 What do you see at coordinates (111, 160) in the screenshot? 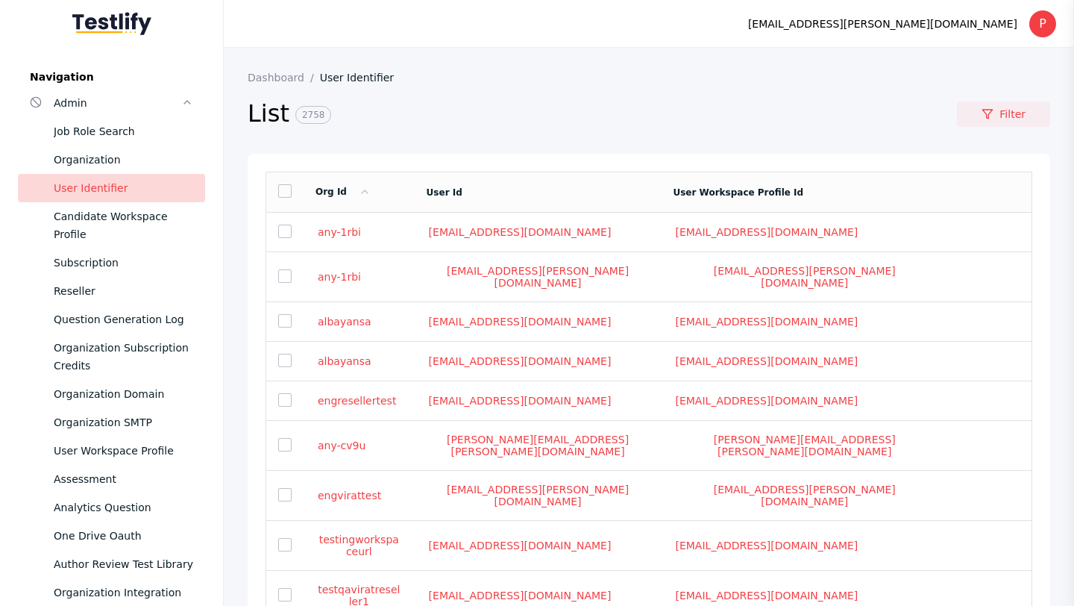
I see `a: Organization` at bounding box center [111, 160].